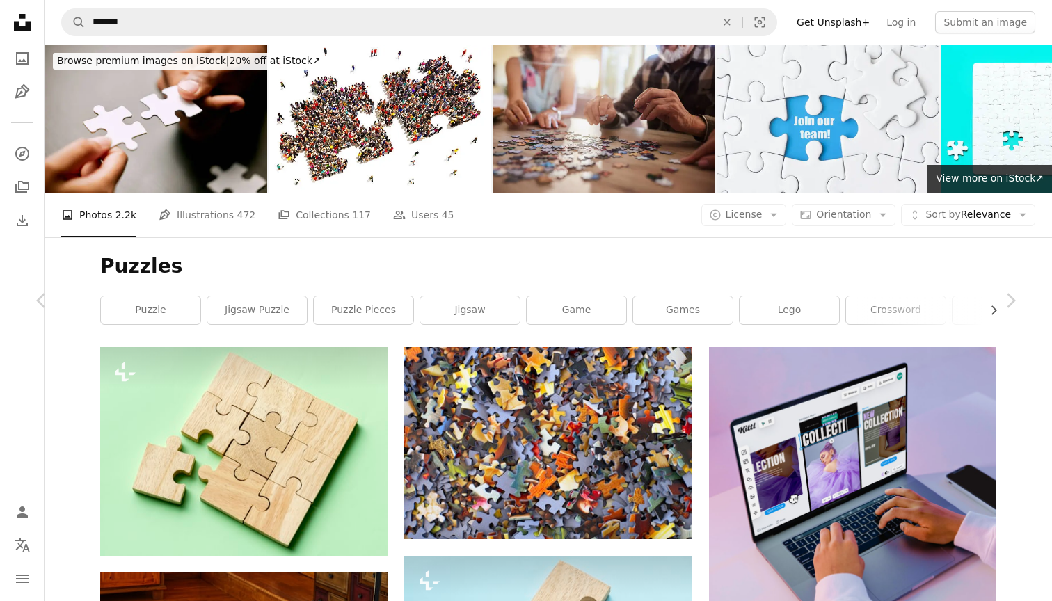 The width and height of the screenshot is (1052, 601). What do you see at coordinates (324, 215) in the screenshot?
I see `a: Collections 117` at bounding box center [324, 215].